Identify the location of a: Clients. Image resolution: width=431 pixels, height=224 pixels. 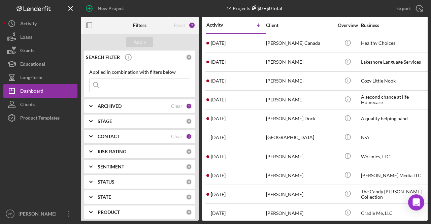
(40, 104).